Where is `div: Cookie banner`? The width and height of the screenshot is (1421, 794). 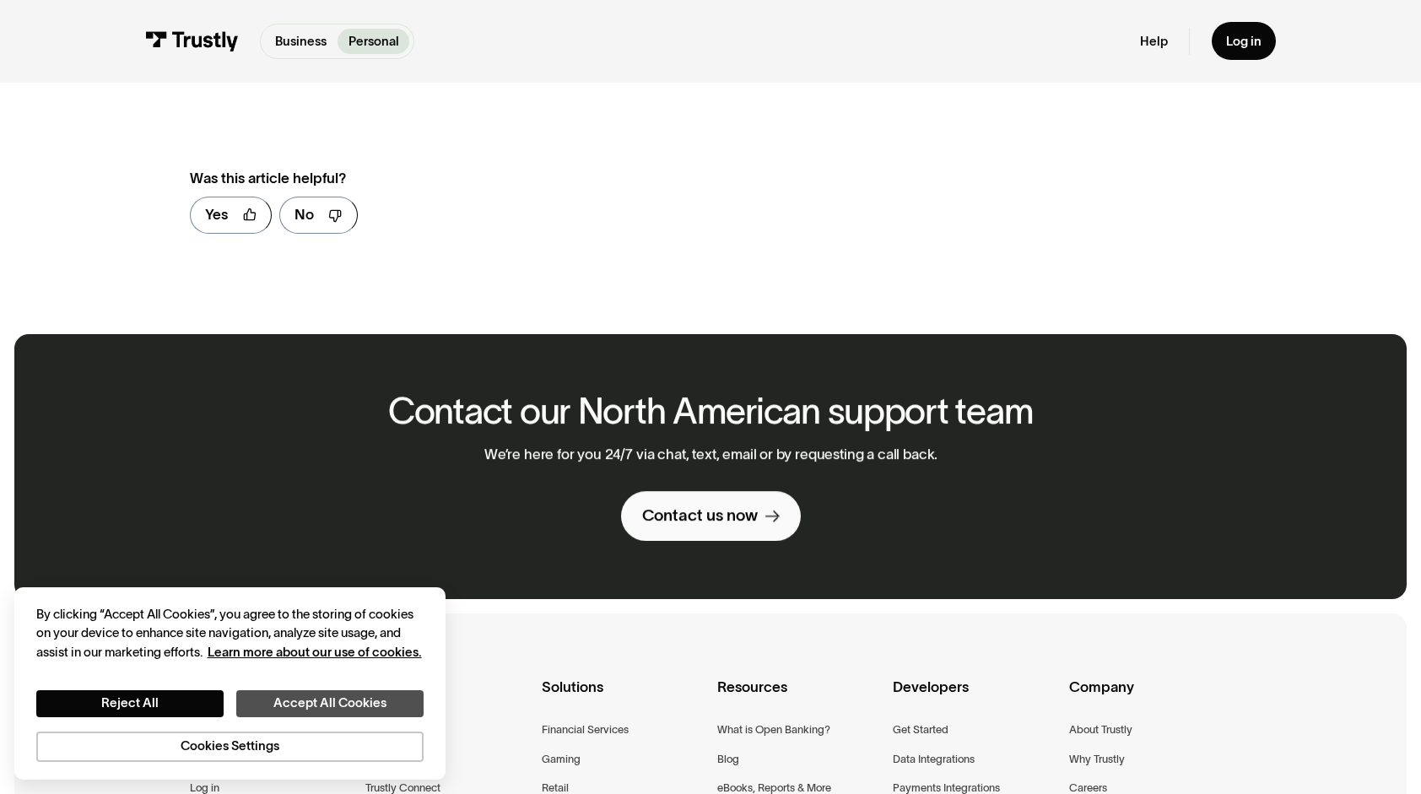
div: Cookie banner is located at coordinates (230, 684).